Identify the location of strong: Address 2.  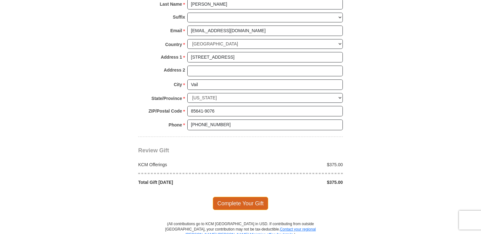
(174, 70).